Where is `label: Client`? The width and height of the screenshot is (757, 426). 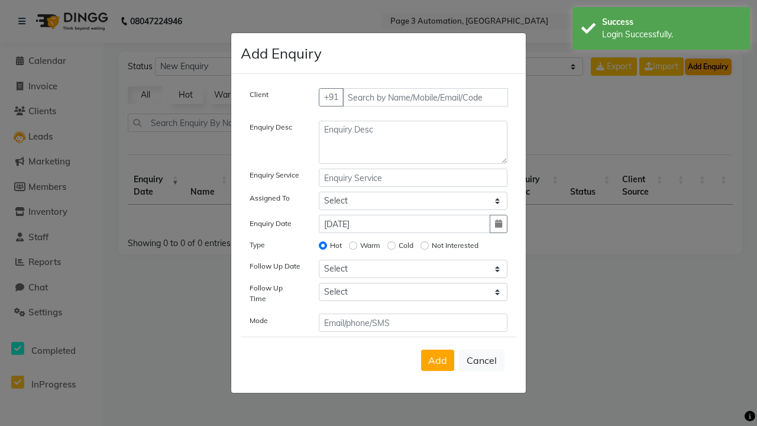
label: Client is located at coordinates (259, 95).